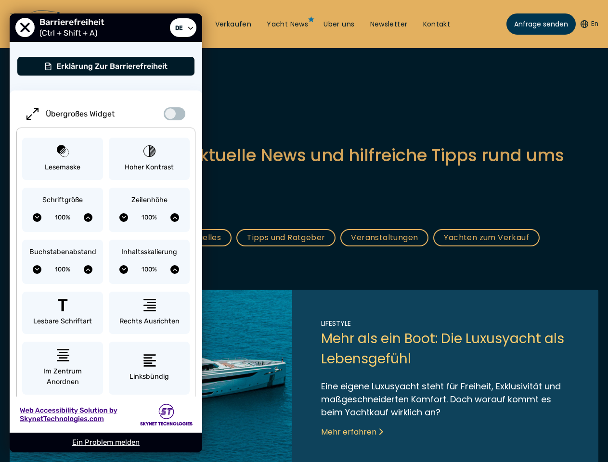  What do you see at coordinates (183, 28) in the screenshot?
I see `a: Sprache auswählen` at bounding box center [183, 28].